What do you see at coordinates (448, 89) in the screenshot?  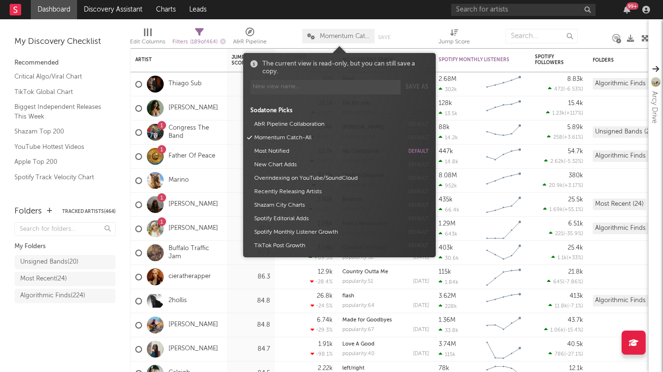 I see `div: 302k` at bounding box center [448, 89].